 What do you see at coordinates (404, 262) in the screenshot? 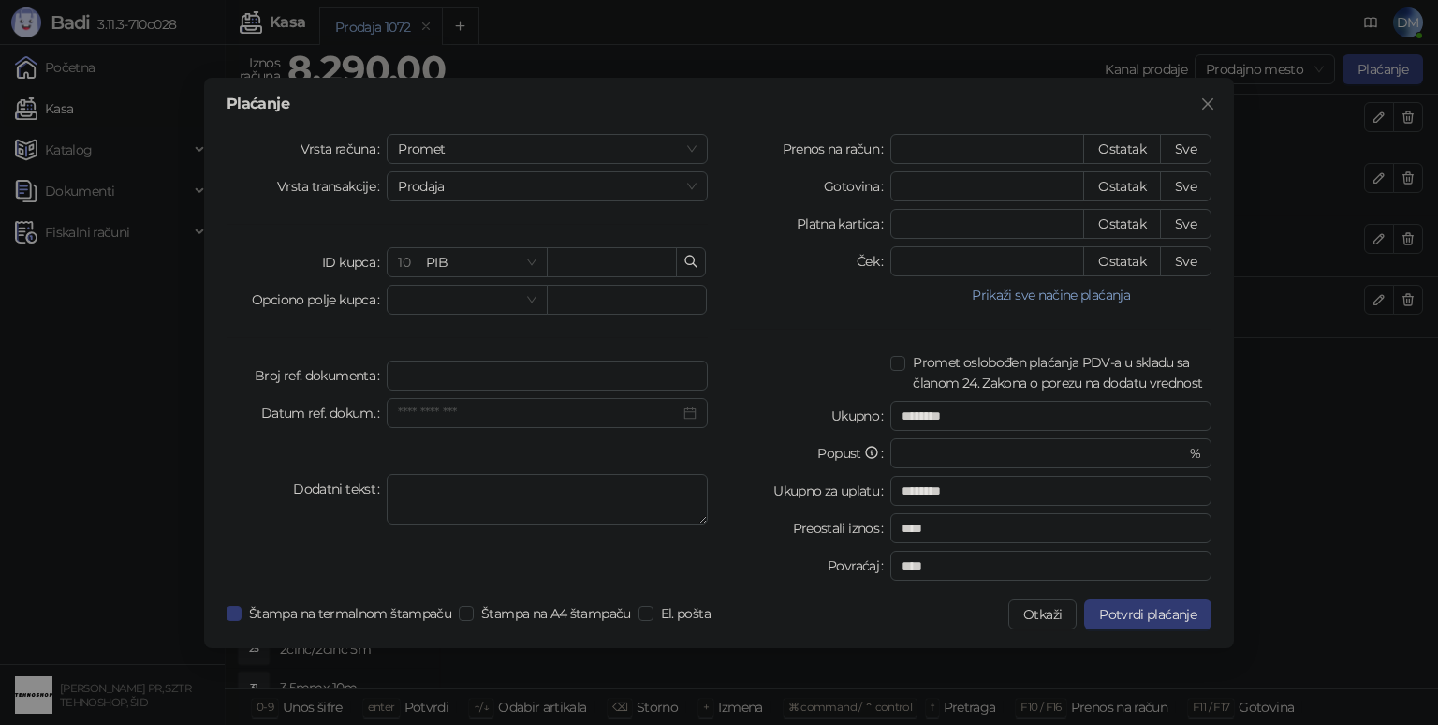
I see `span: 10` at bounding box center [404, 262].